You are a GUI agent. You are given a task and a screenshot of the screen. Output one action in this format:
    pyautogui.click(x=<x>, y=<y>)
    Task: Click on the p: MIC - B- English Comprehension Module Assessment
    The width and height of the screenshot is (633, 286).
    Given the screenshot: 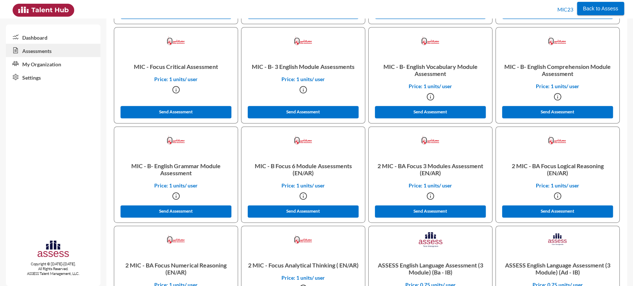 What is the action you would take?
    pyautogui.click(x=558, y=70)
    